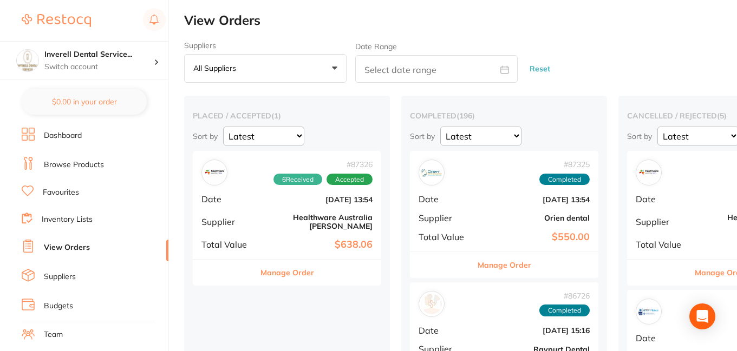 The height and width of the screenshot is (351, 737). Describe the element at coordinates (564, 165) in the screenshot. I see `span: # 87325` at that location.